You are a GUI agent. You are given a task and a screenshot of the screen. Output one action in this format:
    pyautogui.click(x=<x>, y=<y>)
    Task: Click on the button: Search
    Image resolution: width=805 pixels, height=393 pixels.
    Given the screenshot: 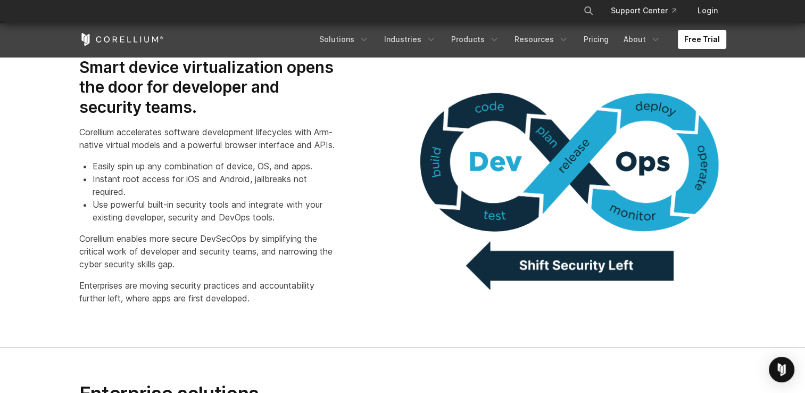 What is the action you would take?
    pyautogui.click(x=589, y=11)
    